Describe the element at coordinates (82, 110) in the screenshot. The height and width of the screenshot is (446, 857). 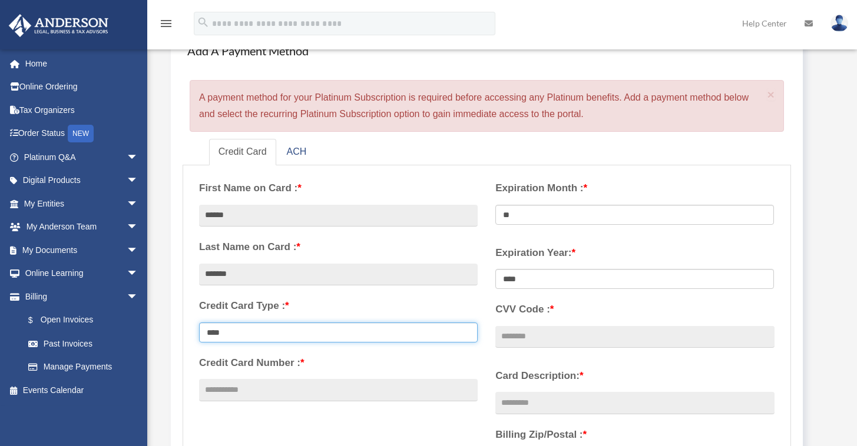
I see `a: Tax Organizers` at that location.